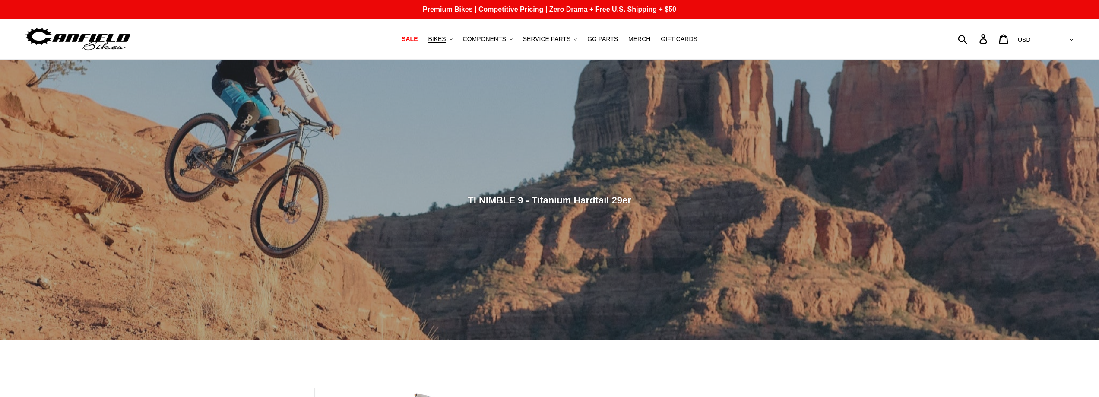  I want to click on span: SALE, so click(409, 39).